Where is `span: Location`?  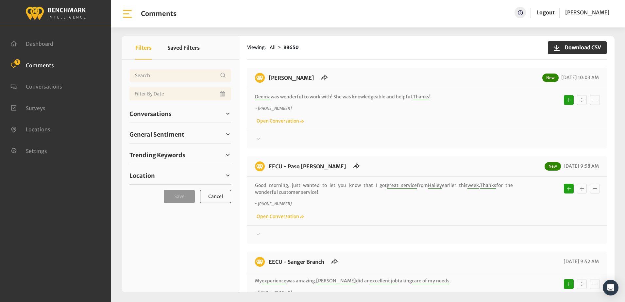 span: Location is located at coordinates (142, 176).